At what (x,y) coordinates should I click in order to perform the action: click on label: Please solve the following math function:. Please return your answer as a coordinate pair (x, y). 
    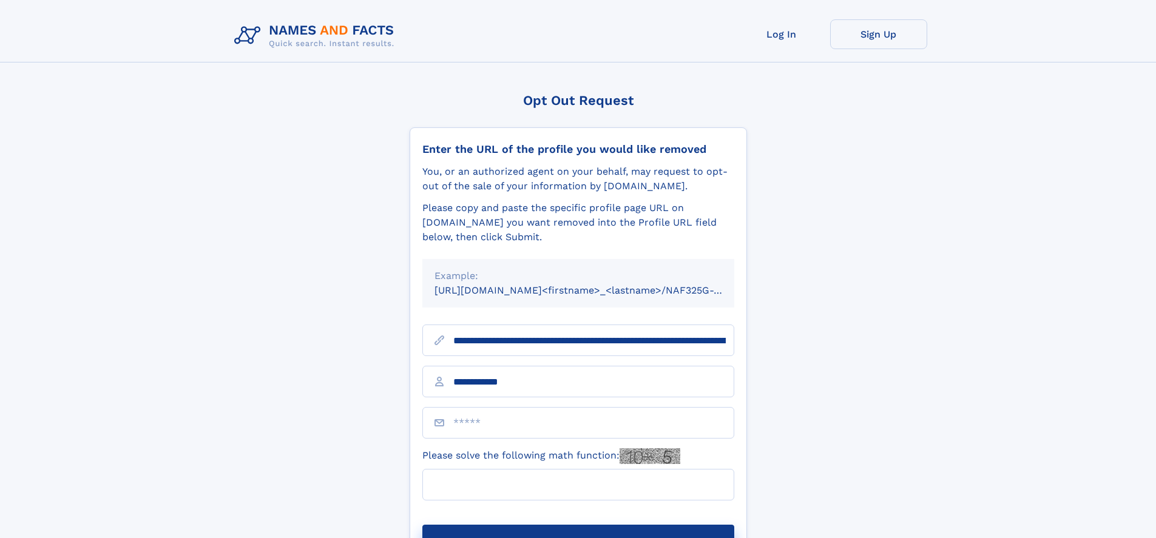
    Looking at the image, I should click on (551, 456).